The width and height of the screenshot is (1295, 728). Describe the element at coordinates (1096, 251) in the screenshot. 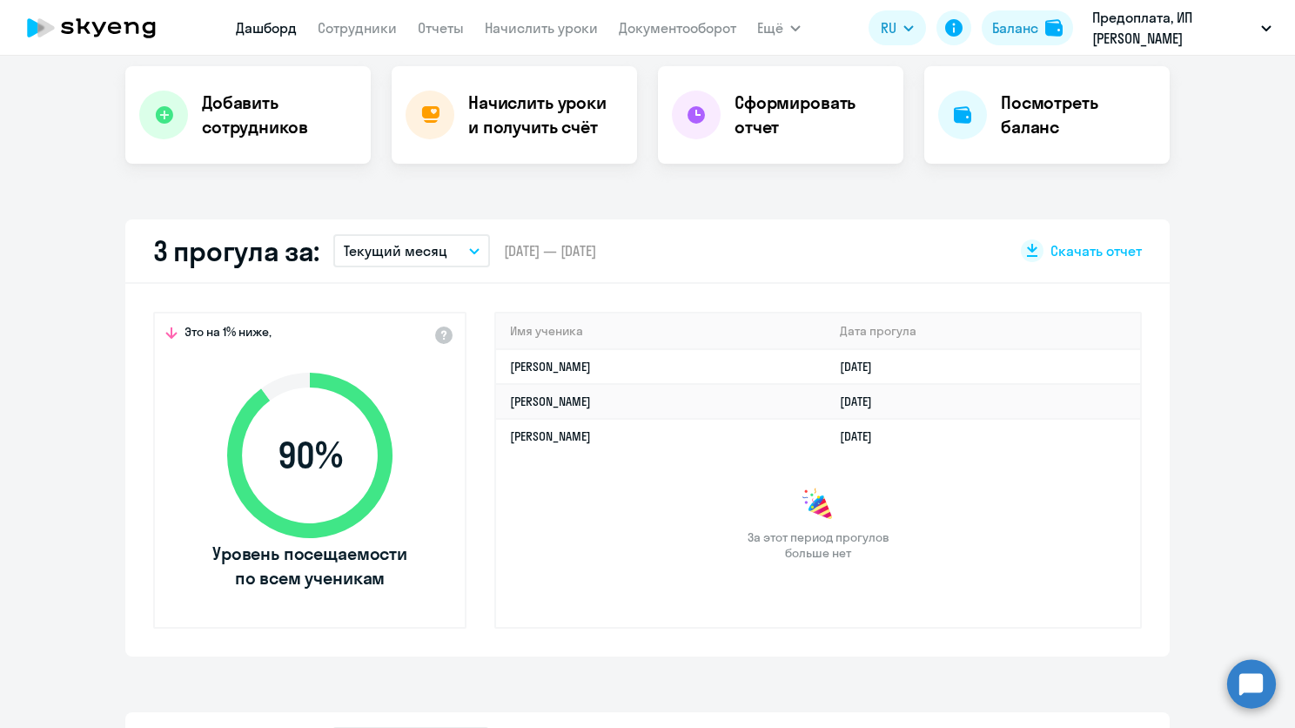

I see `span: Скачать отчет` at that location.